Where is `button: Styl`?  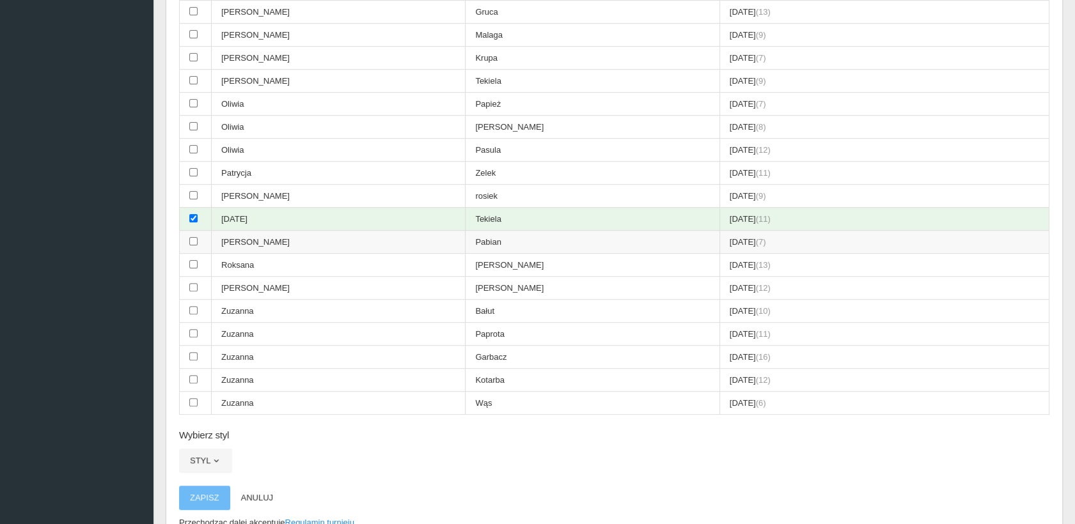 button: Styl is located at coordinates (205, 461).